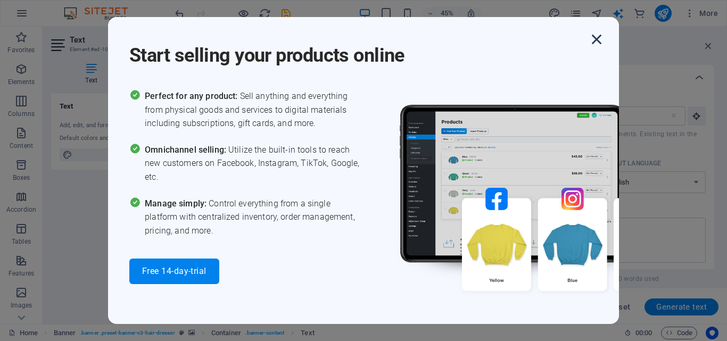 Image resolution: width=727 pixels, height=341 pixels. What do you see at coordinates (177, 203) in the screenshot?
I see `span: Manage simply:` at bounding box center [177, 203].